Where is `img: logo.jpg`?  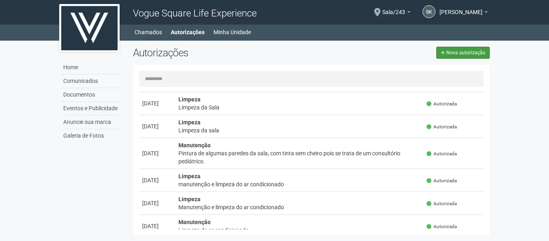 img: logo.jpg is located at coordinates (89, 28).